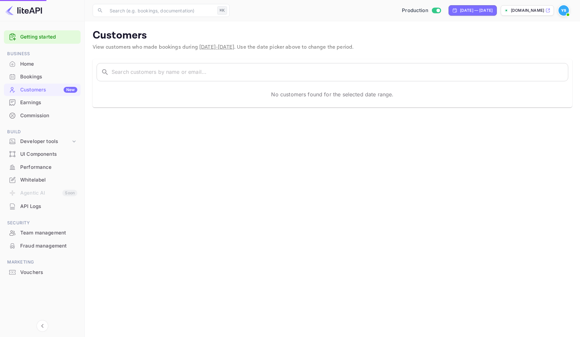 This screenshot has width=580, height=337. I want to click on span: Marketing, so click(42, 262).